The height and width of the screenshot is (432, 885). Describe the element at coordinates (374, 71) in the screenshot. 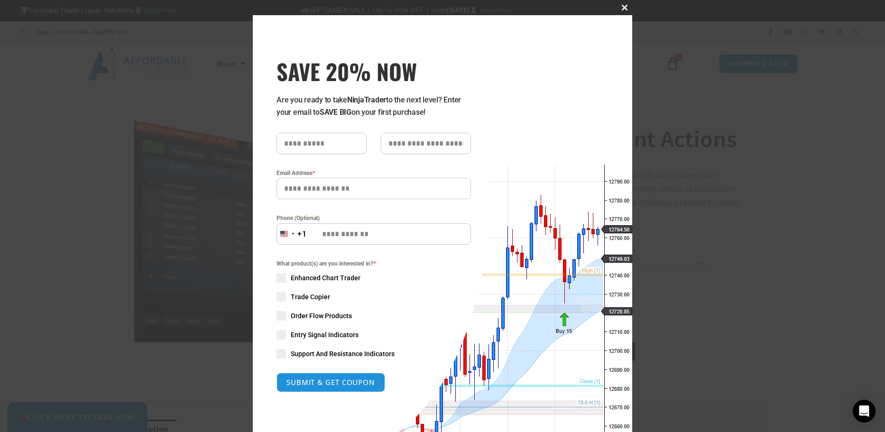

I see `h3: SAVE 20% NOW` at that location.